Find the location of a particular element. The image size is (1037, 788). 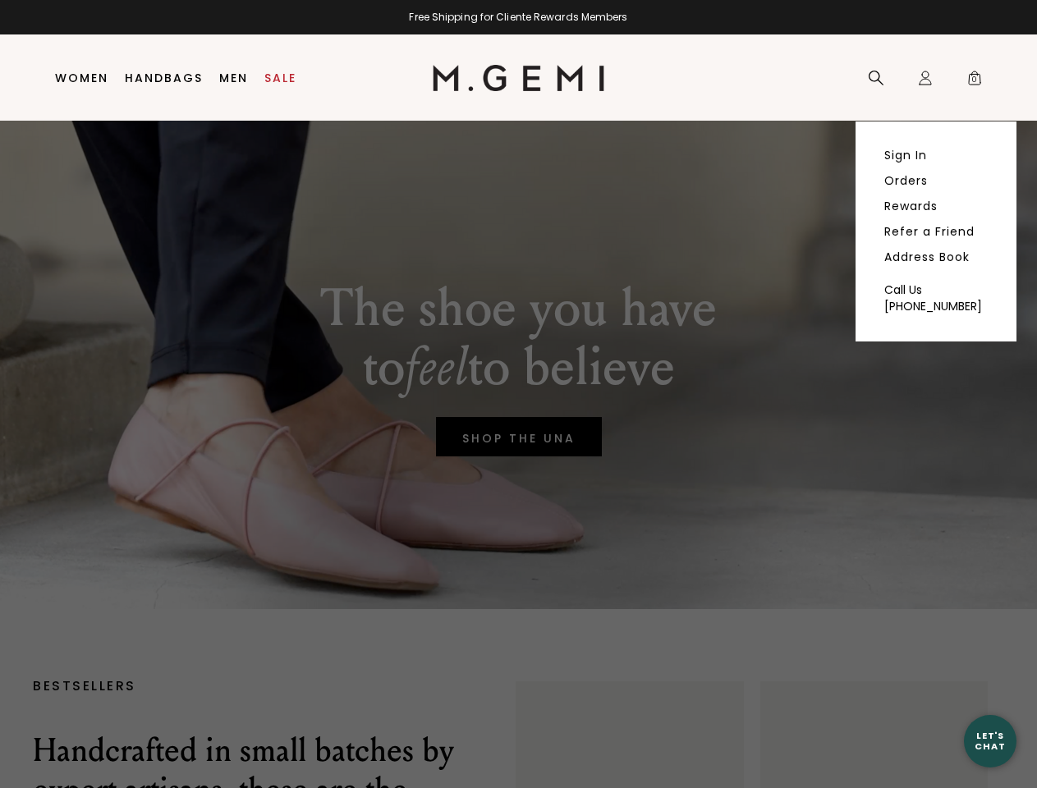

a: Sale is located at coordinates (280, 78).